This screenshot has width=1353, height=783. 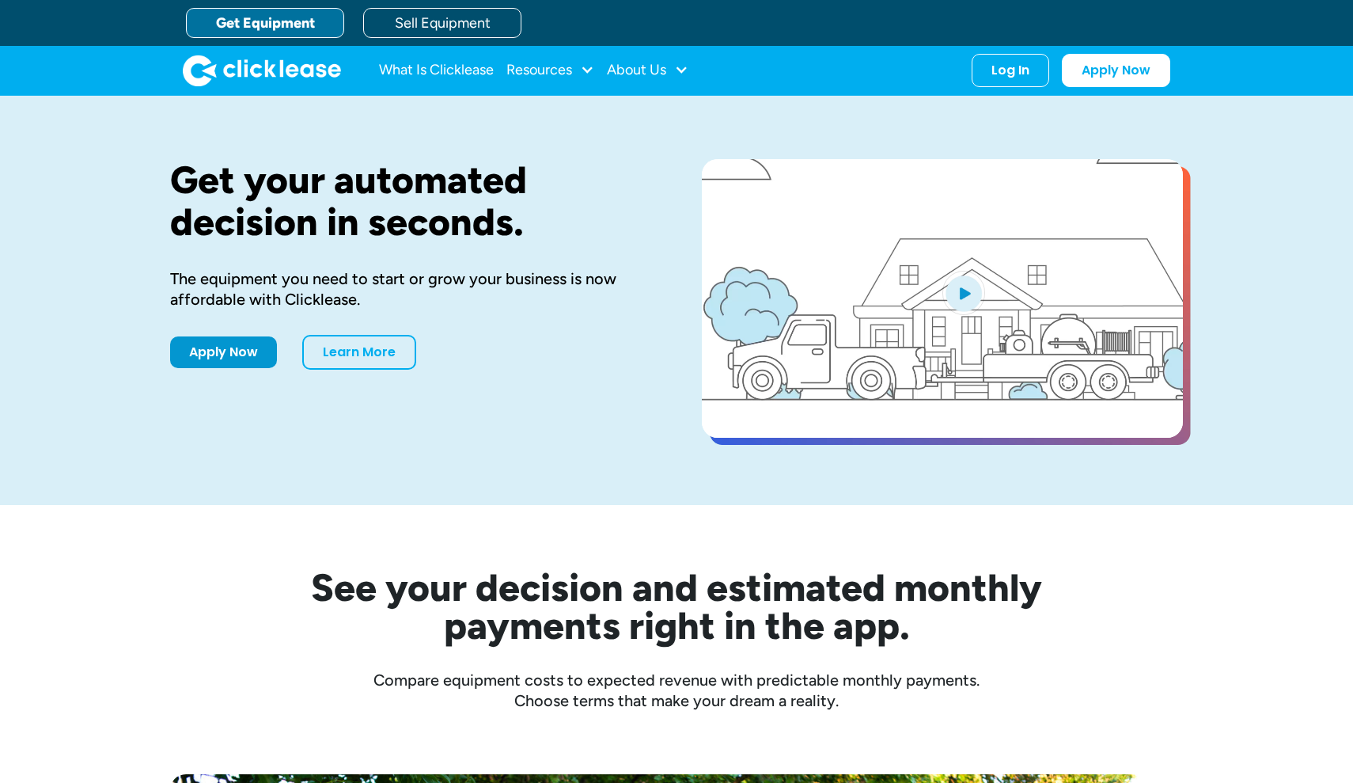 What do you see at coordinates (1010, 70) in the screenshot?
I see `div: Log In` at bounding box center [1010, 70].